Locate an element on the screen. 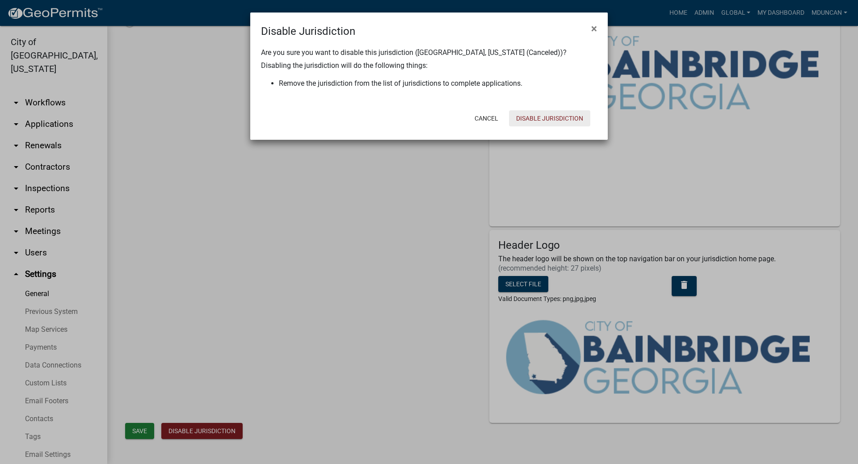  li: Remove the jurisdiction from the list of jurisdictions to complete applications. is located at coordinates (438, 84).